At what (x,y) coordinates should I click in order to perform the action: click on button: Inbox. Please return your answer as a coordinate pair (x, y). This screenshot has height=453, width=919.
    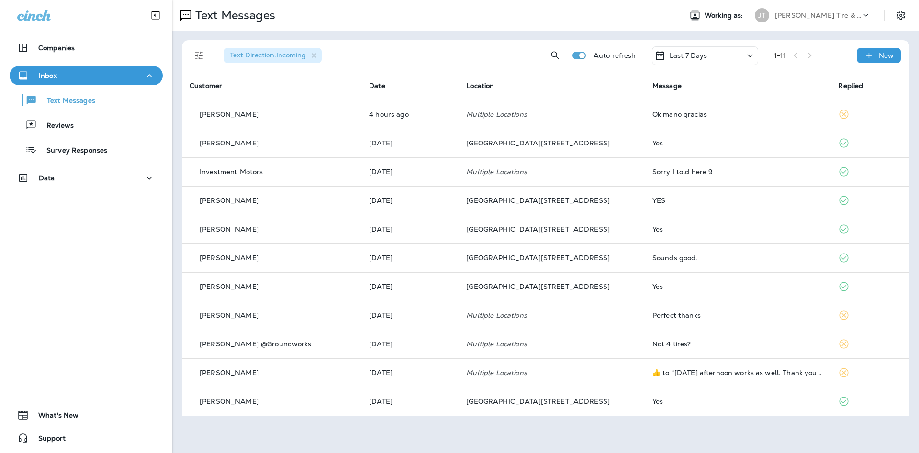
    Looking at the image, I should click on (86, 76).